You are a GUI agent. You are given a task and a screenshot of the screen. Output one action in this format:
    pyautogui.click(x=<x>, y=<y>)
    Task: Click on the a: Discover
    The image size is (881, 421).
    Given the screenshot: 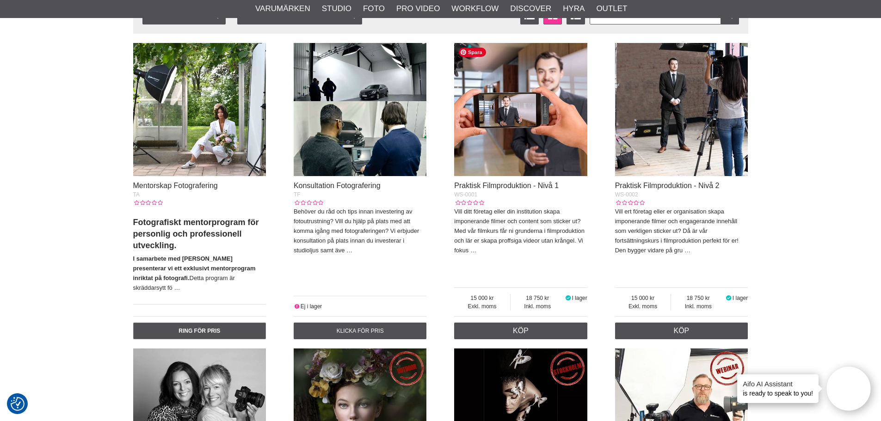 What is the action you would take?
    pyautogui.click(x=530, y=9)
    